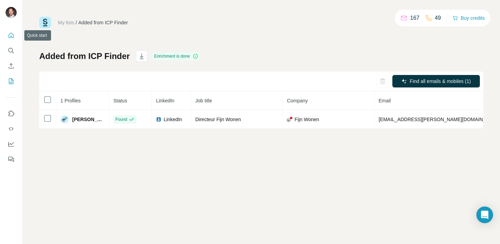 The height and width of the screenshot is (244, 500). Describe the element at coordinates (121, 119) in the screenshot. I see `span: Found` at that location.